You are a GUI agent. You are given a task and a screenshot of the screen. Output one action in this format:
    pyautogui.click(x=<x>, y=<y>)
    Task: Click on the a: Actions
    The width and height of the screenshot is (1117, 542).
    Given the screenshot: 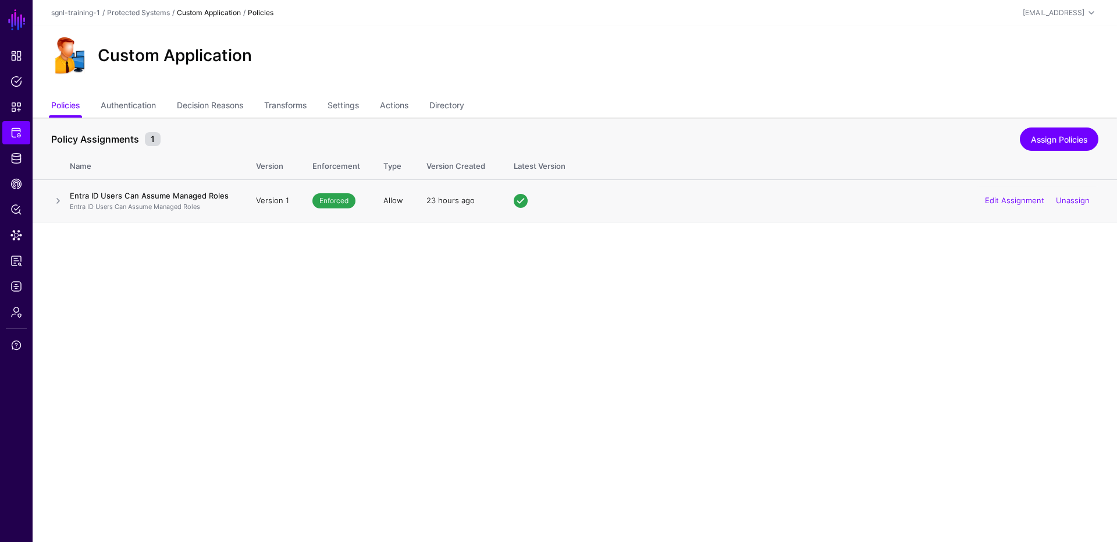 What is the action you would take?
    pyautogui.click(x=394, y=107)
    